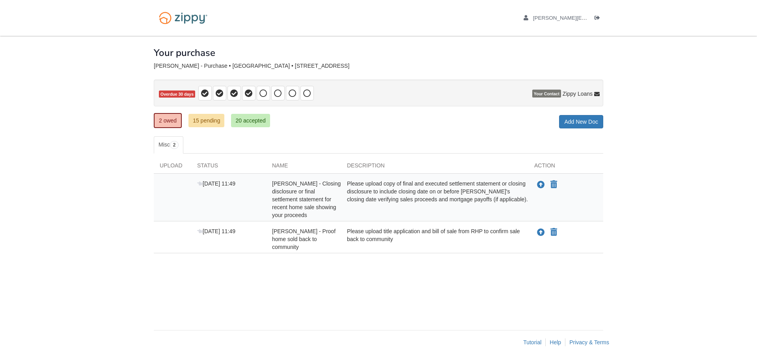 The height and width of the screenshot is (362, 757). Describe the element at coordinates (553, 185) in the screenshot. I see `button: Declare Justin Jones - Closing disclosure or final settlement statement for recent home sale show...` at that location.